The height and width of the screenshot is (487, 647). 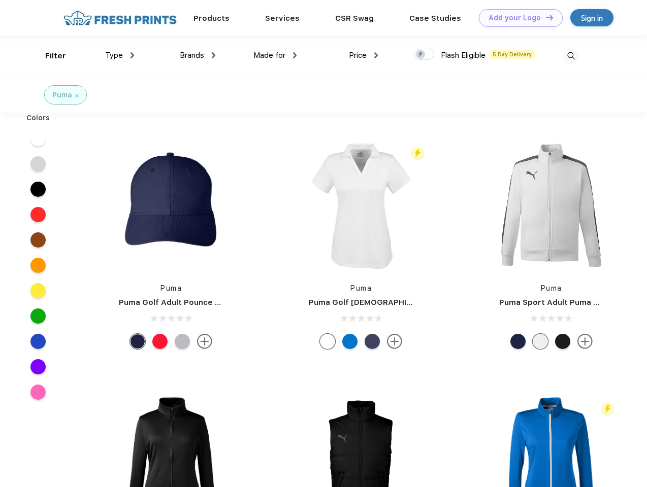 I want to click on div: Bright White, so click(x=327, y=342).